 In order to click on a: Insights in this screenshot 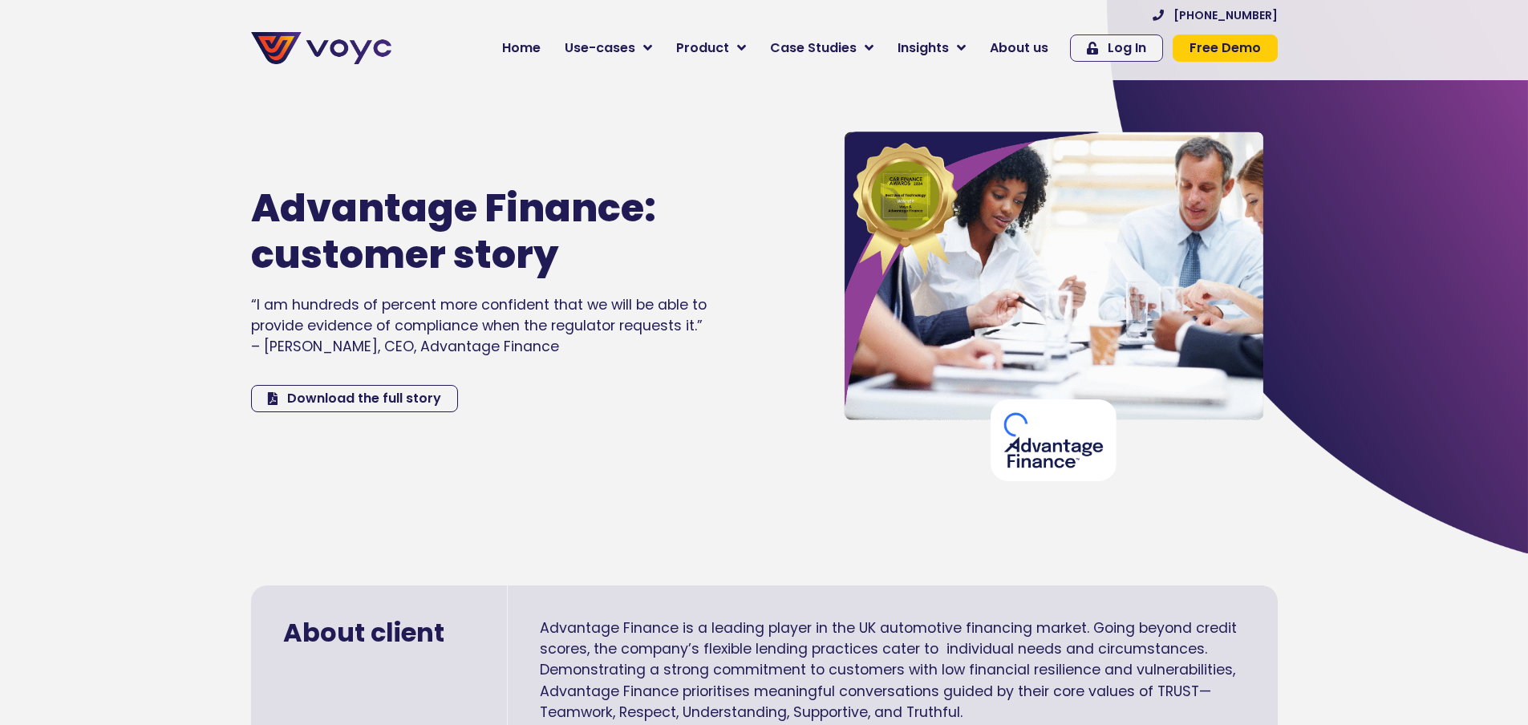, I will do `click(931, 48)`.